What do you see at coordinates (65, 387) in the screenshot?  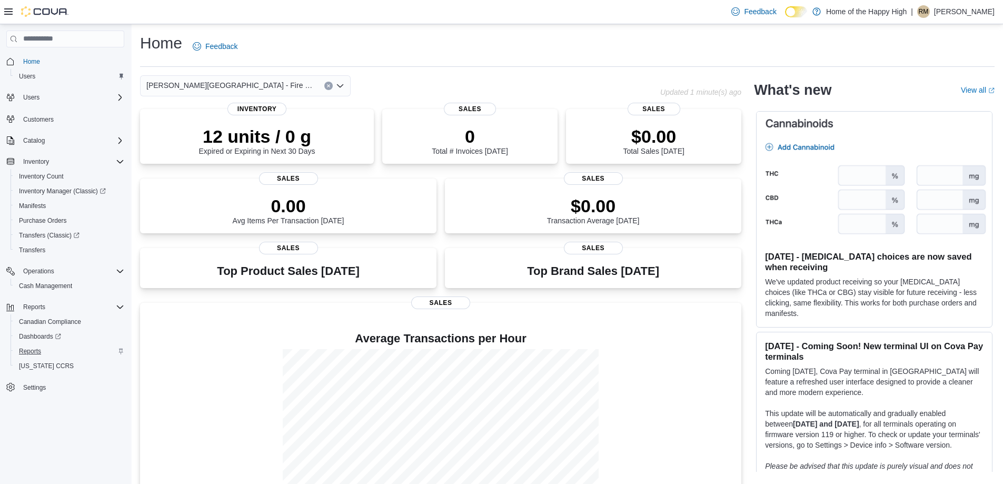 I see `button: Settings` at bounding box center [65, 387].